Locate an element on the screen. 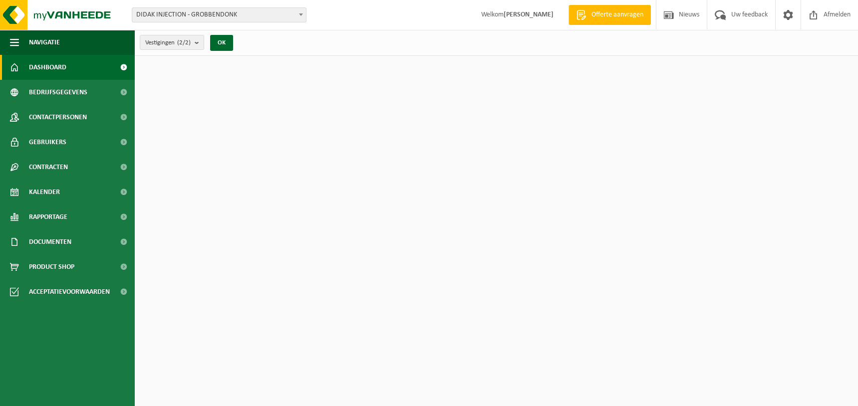 The image size is (858, 406). span: Dashboard is located at coordinates (47, 67).